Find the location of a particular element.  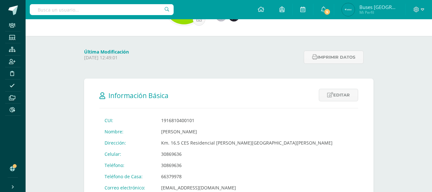

span: Mi Perfil is located at coordinates (379, 12).